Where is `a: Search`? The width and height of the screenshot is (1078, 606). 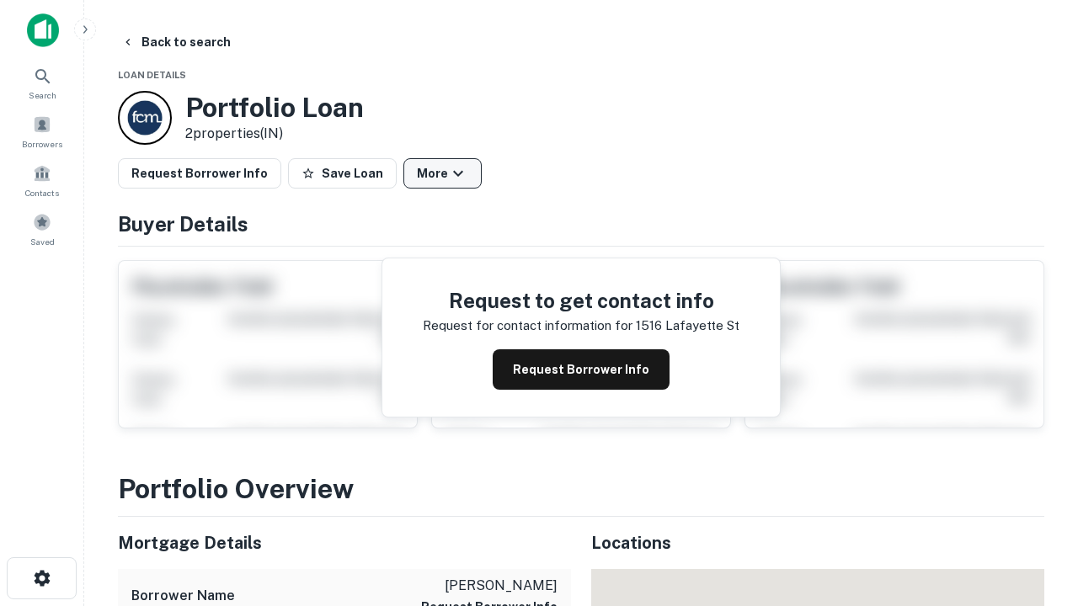
a: Search is located at coordinates (42, 83).